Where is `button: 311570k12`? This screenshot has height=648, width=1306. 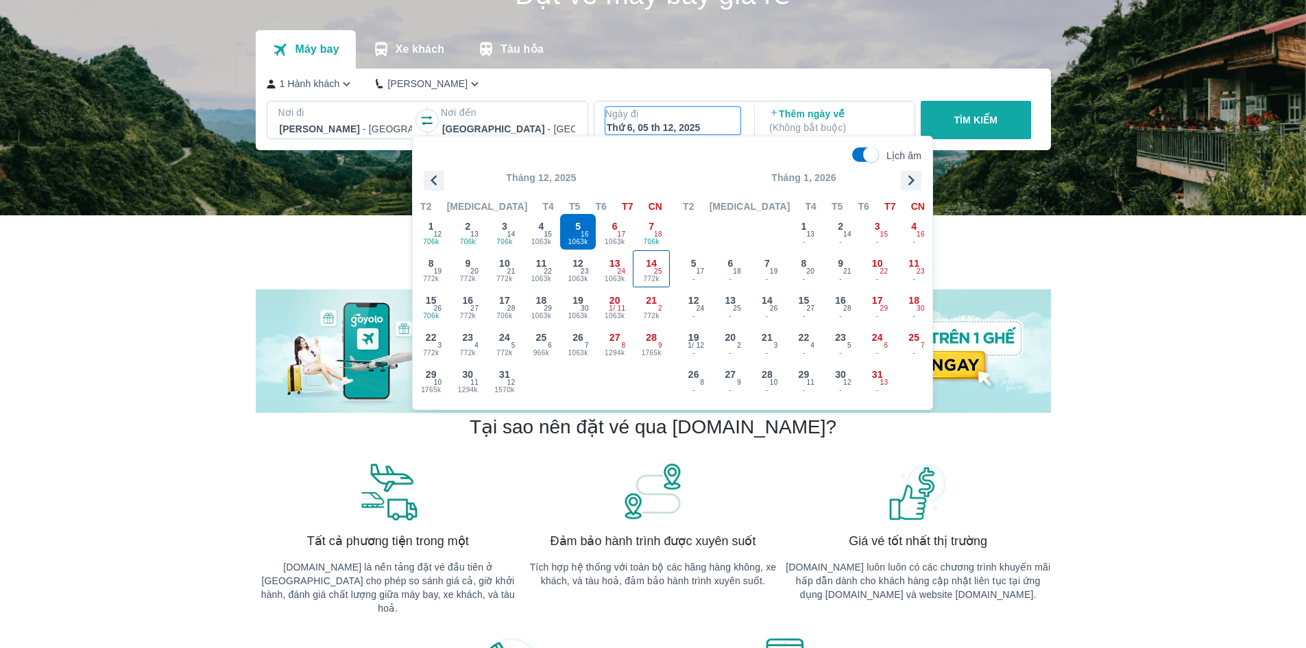 button: 311570k12 is located at coordinates (504, 380).